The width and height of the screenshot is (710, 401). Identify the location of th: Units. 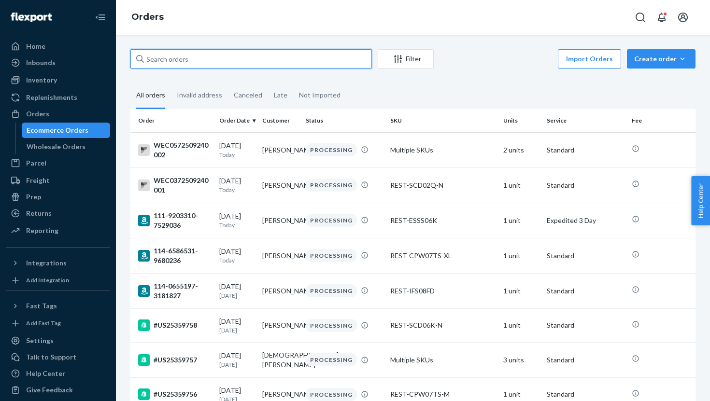
(521, 121).